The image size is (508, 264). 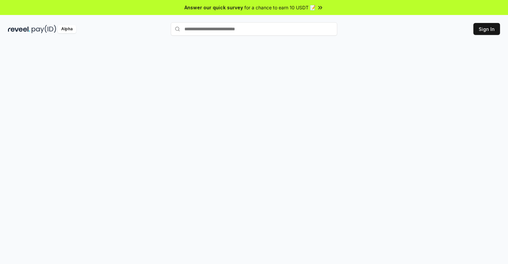 What do you see at coordinates (487, 29) in the screenshot?
I see `button: Sign In` at bounding box center [487, 29].